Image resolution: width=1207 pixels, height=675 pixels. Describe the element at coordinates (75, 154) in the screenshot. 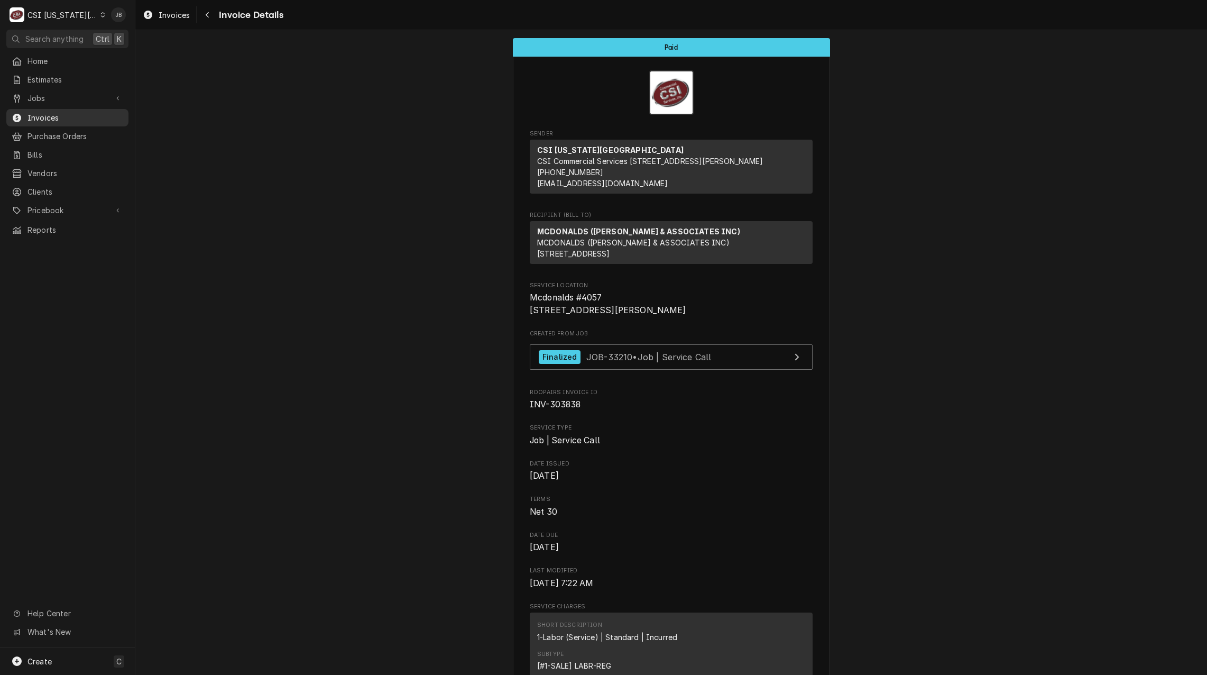

I see `span: Bills` at that location.